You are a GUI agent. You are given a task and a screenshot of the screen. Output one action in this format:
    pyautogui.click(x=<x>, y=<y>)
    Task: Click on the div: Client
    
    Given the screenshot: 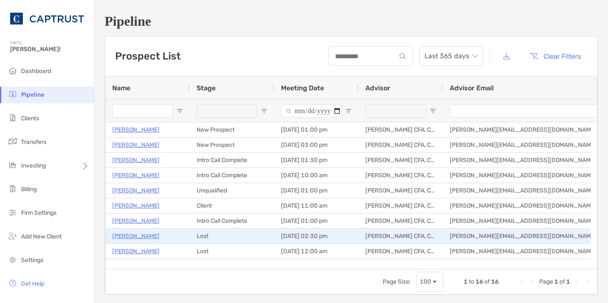 What is the action you would take?
    pyautogui.click(x=232, y=206)
    